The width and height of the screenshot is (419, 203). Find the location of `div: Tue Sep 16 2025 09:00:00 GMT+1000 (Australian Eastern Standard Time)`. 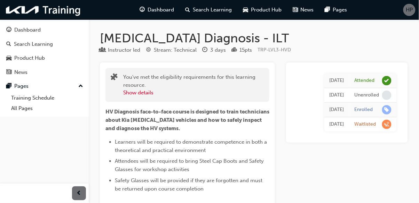

div: Tue Sep 16 2025 09:00:00 GMT+1000 (Australian Eastern Standard Time) is located at coordinates (337, 81).